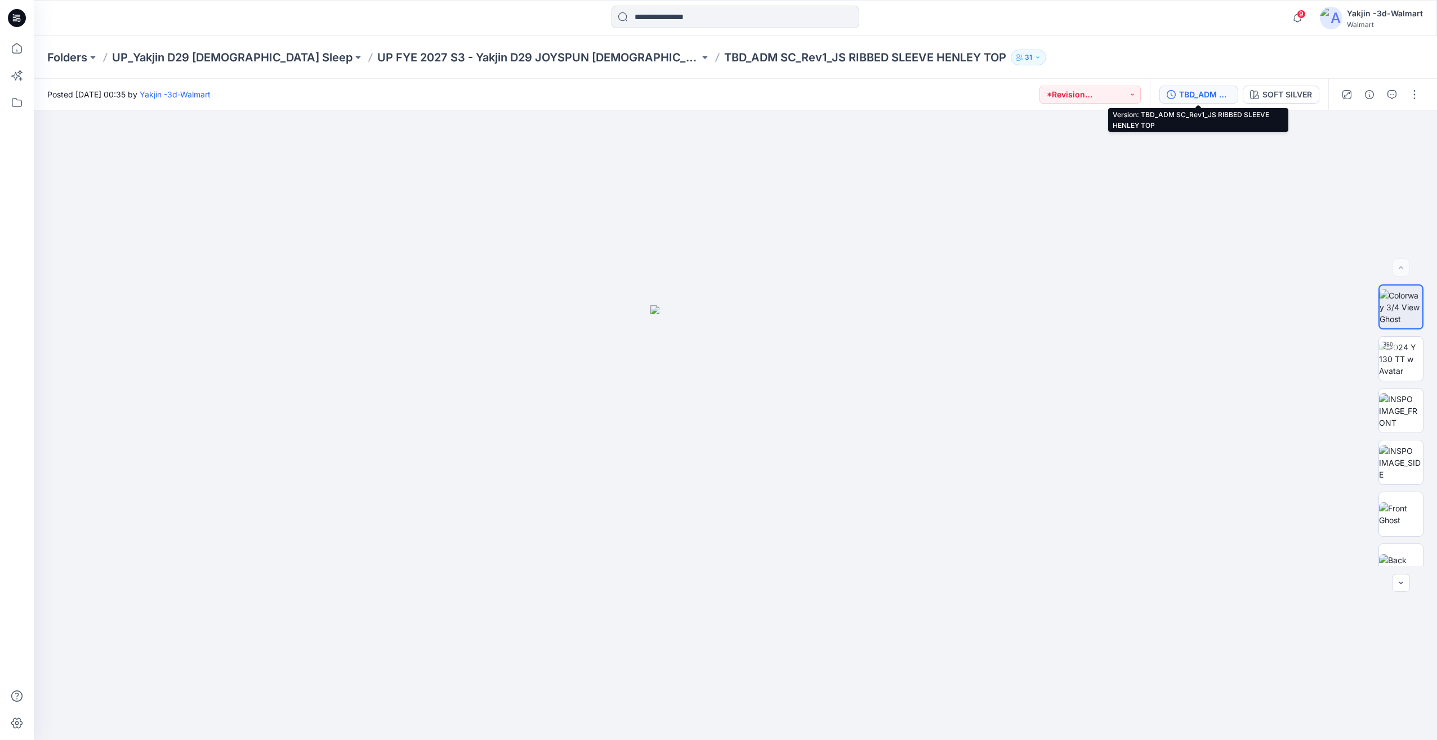  Describe the element at coordinates (865, 57) in the screenshot. I see `p: TBD_ADM SC_Rev1_JS RIBBED SLEEVE HENLEY TOP` at that location.